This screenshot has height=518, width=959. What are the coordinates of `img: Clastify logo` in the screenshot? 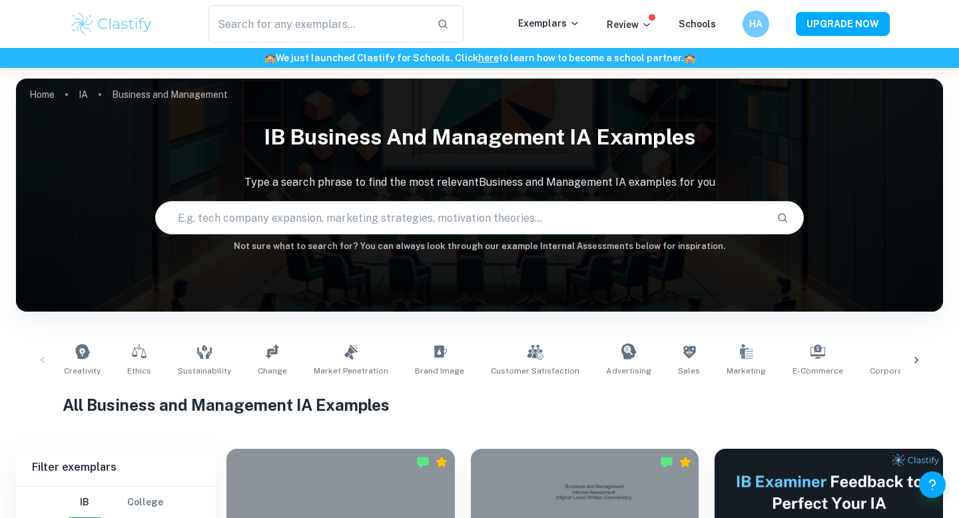 It's located at (111, 24).